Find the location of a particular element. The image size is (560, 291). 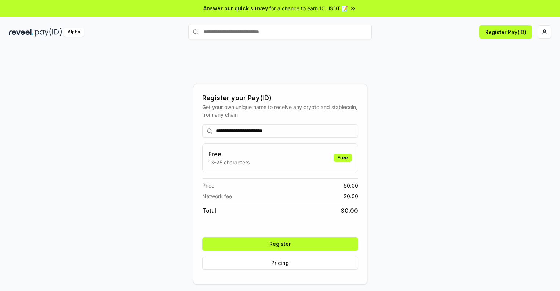

div: Alpha is located at coordinates (74, 32).